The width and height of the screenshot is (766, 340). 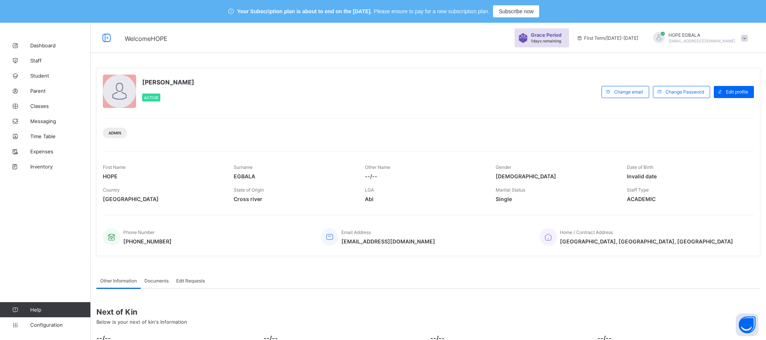 What do you see at coordinates (685, 91) in the screenshot?
I see `span: Change Password` at bounding box center [685, 91].